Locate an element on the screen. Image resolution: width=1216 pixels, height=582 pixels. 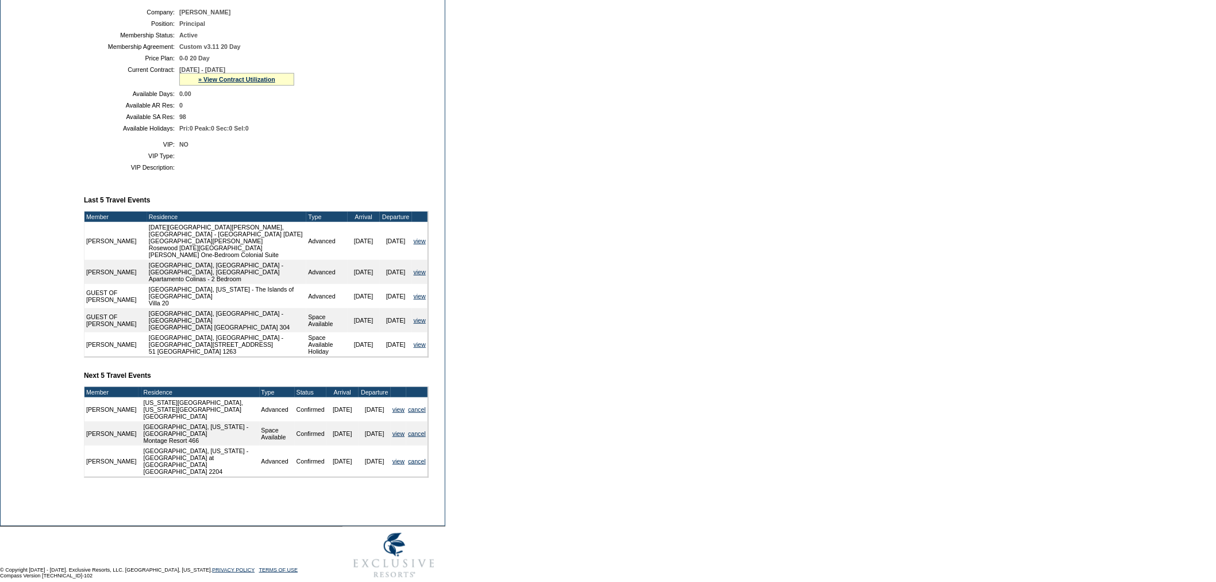
td: Membership Agreement: is located at coordinates (132, 47).